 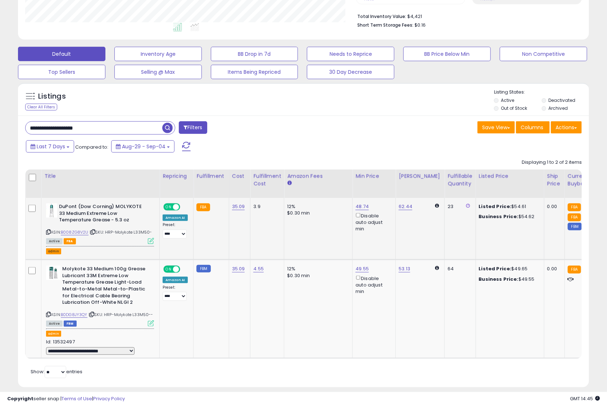 I want to click on span: Compared to:, so click(x=92, y=147).